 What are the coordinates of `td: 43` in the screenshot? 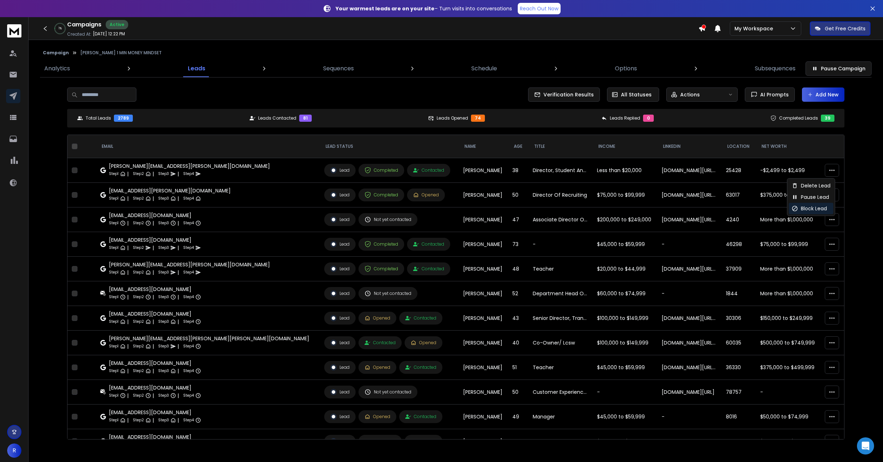 It's located at (518, 318).